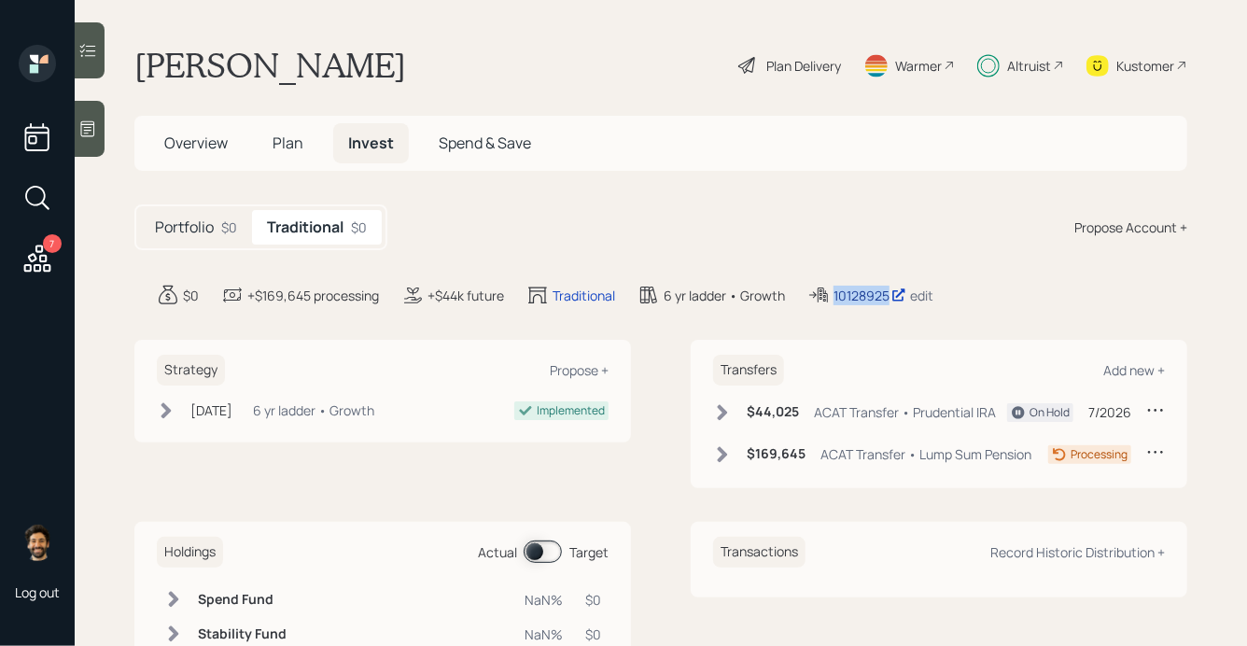  I want to click on img: eric-schwartz-headshot.png, so click(37, 542).